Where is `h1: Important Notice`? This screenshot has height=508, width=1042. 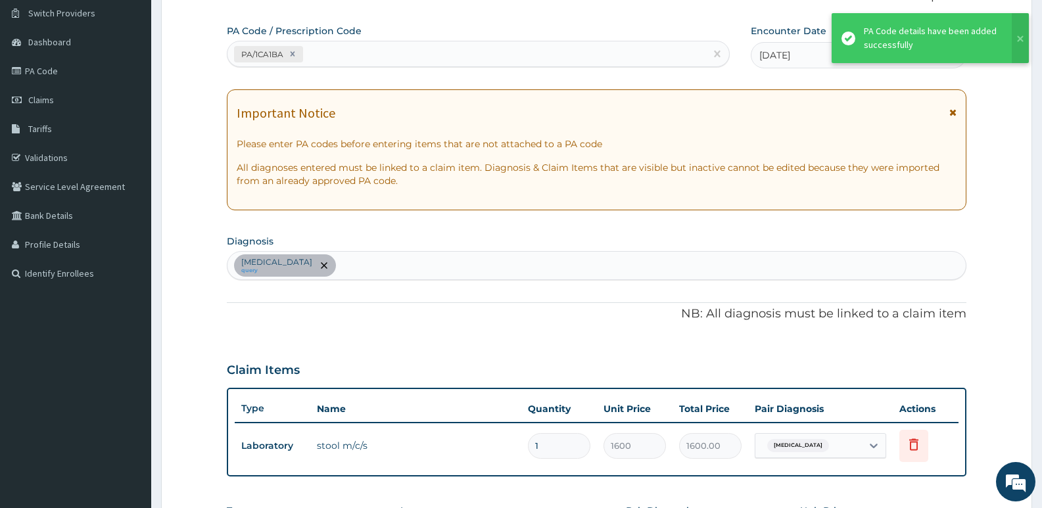 h1: Important Notice is located at coordinates (286, 113).